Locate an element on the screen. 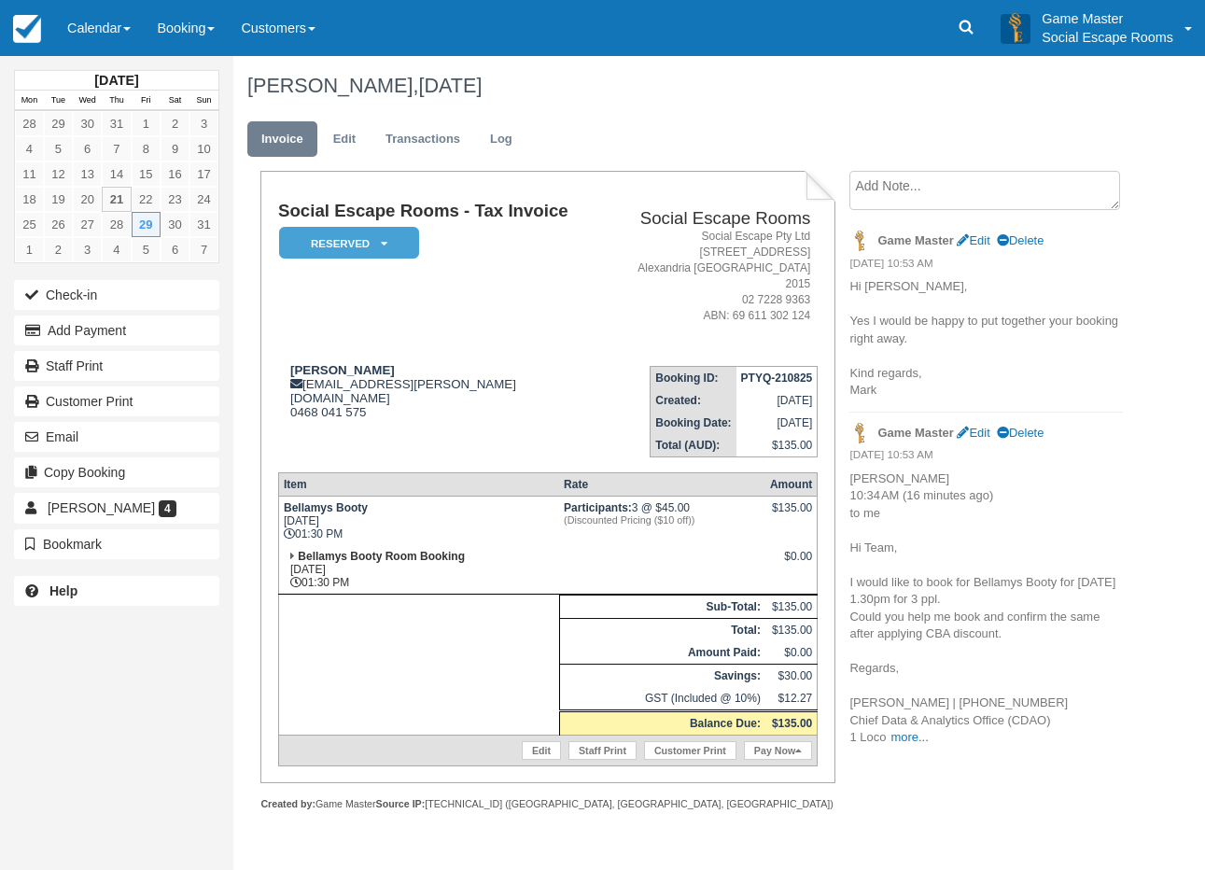 The image size is (1205, 870). th: Total (AUD): is located at coordinates (694, 445).